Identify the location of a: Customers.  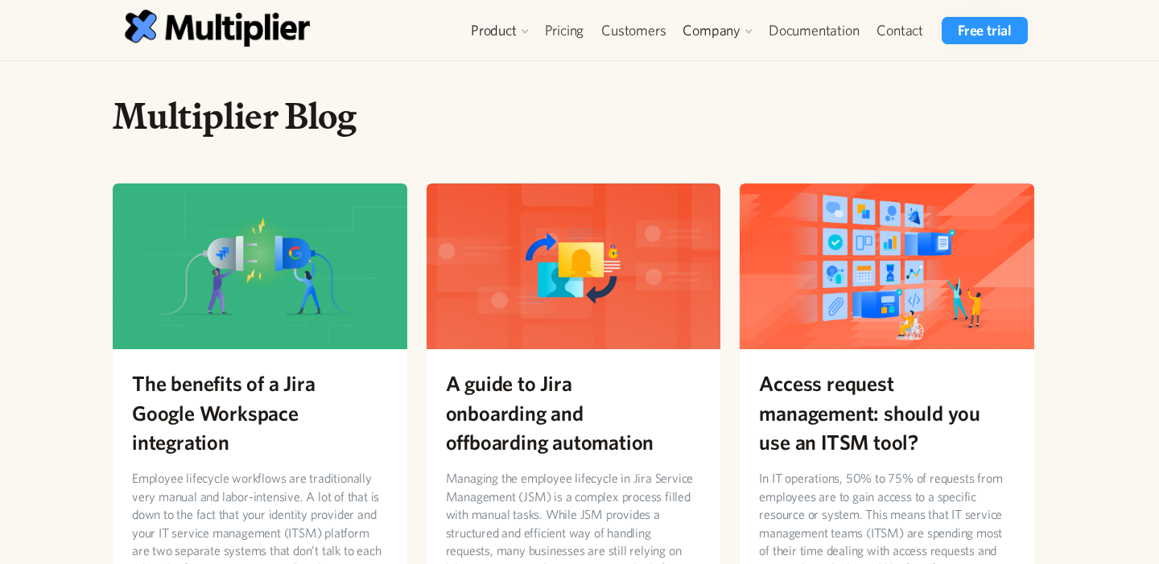
(633, 31).